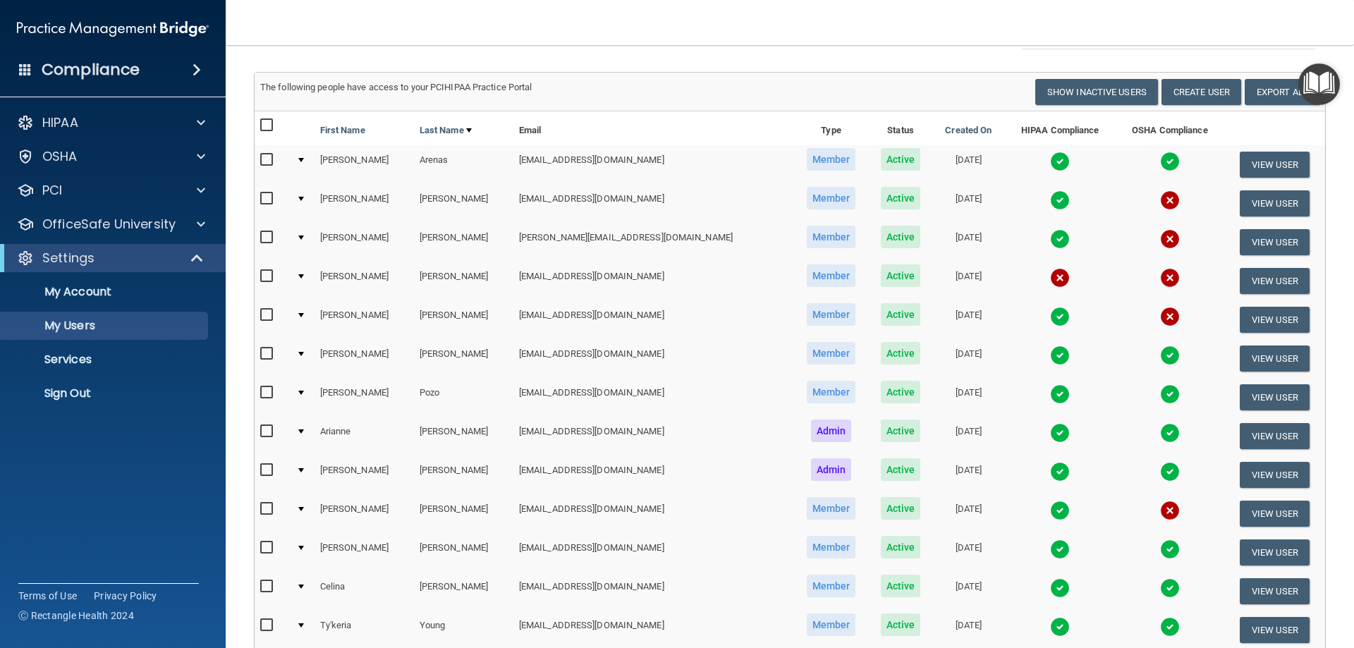  What do you see at coordinates (364, 436) in the screenshot?
I see `td: Arianne` at bounding box center [364, 436].